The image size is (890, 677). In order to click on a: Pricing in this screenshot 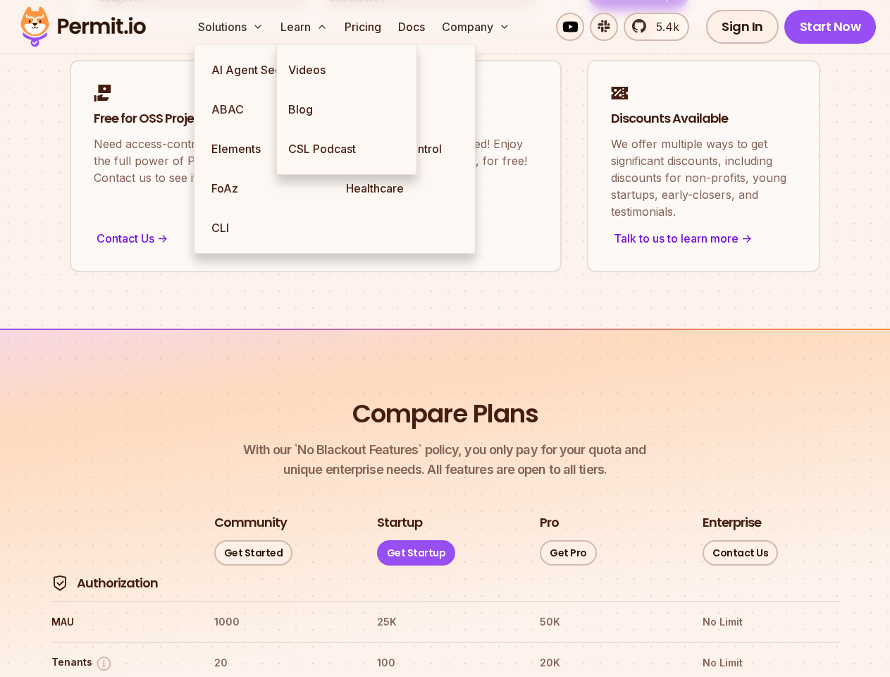, I will do `click(363, 27)`.